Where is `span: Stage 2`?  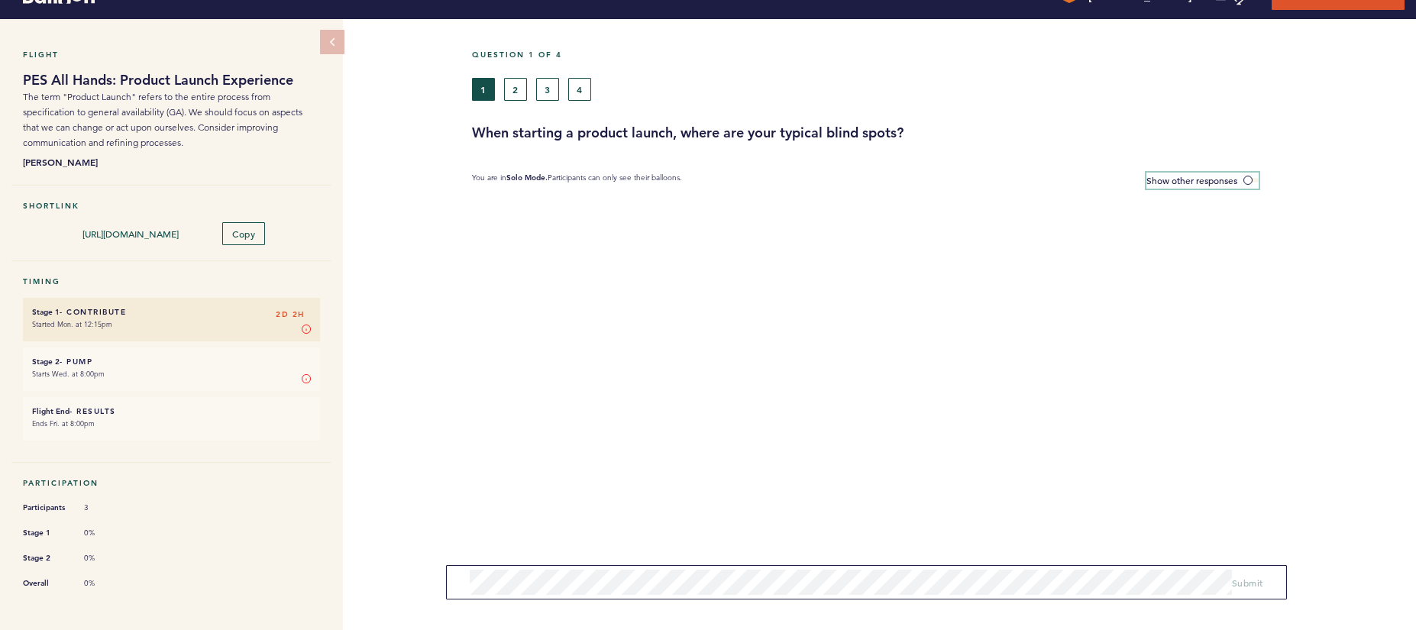 span: Stage 2 is located at coordinates (46, 558).